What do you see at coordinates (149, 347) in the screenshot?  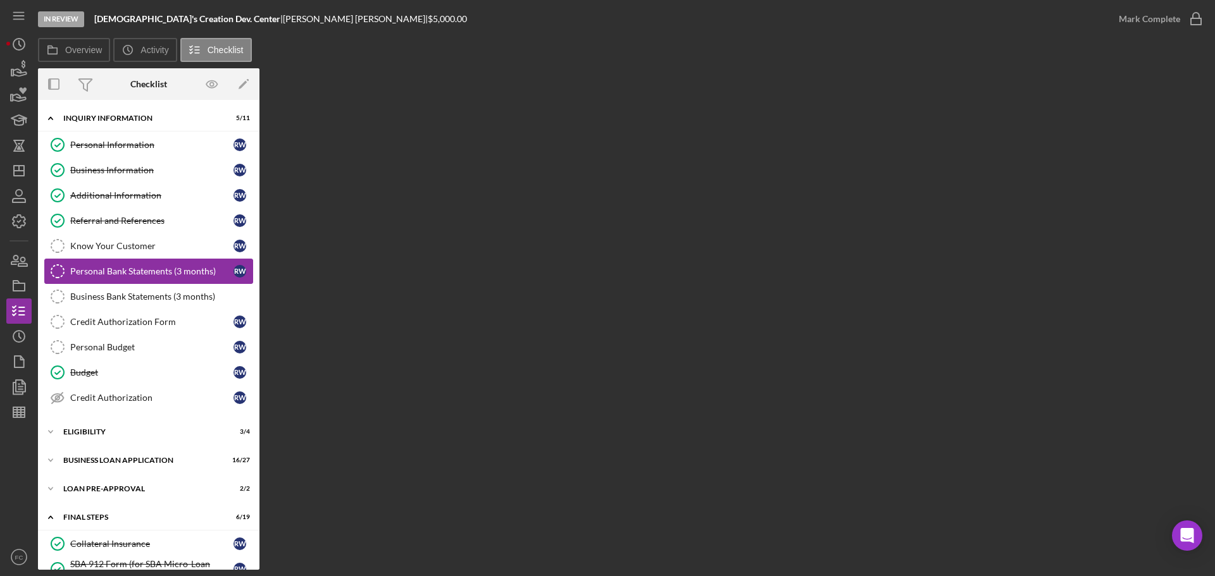 I see `a: Personal BudgetRW` at bounding box center [149, 347].